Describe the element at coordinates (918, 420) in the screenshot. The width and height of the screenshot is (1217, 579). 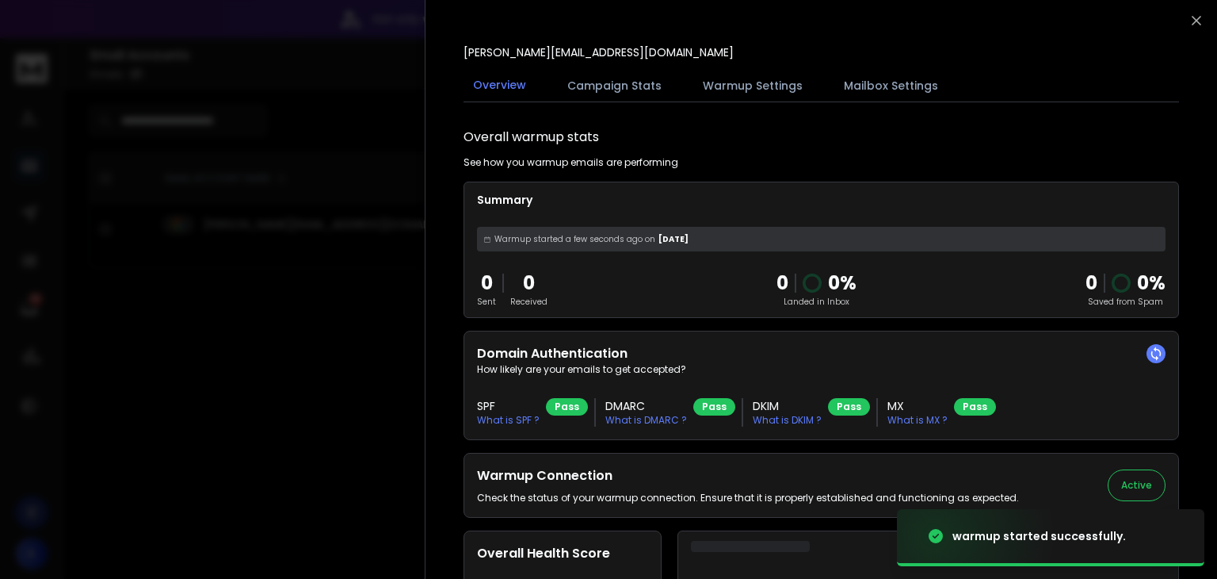
I see `p: What is MX ?` at that location.